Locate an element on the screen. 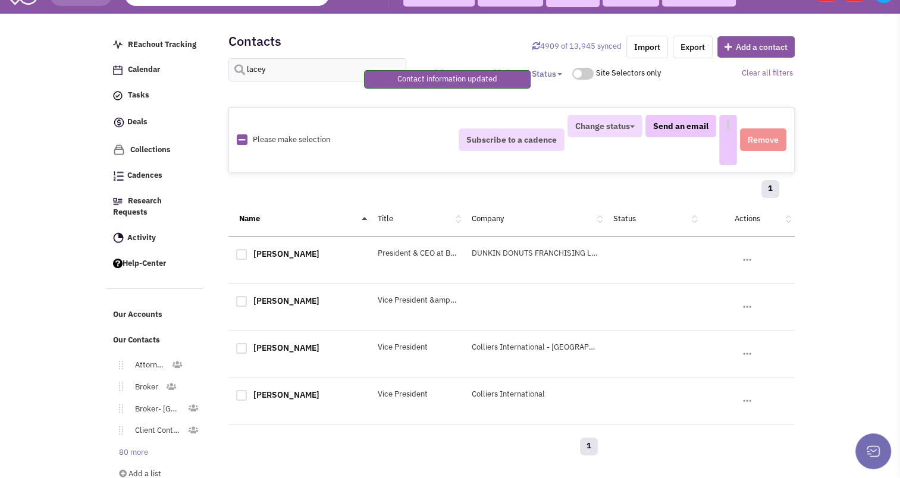 The image size is (900, 478). img: Research.png is located at coordinates (118, 202).